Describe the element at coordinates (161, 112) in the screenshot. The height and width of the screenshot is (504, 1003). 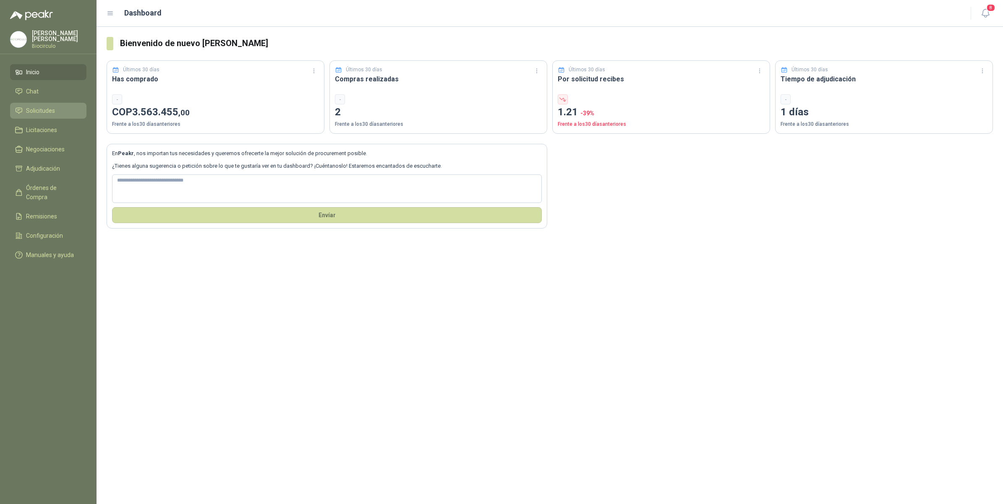
I see `span: 3.563.455` at that location.